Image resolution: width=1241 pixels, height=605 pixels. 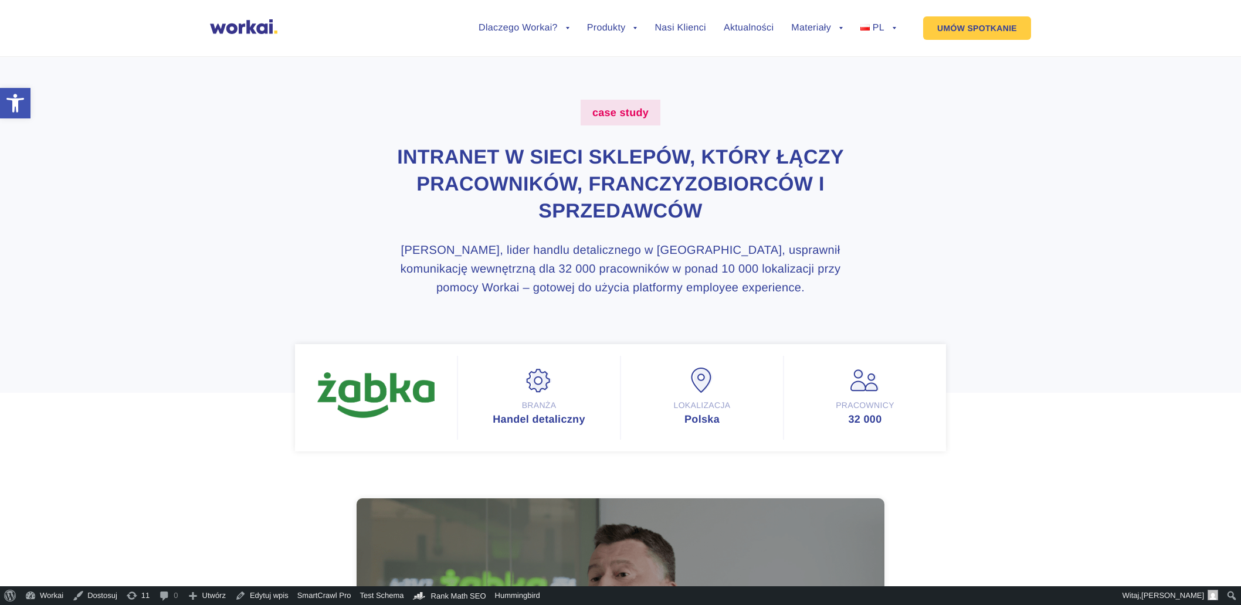 What do you see at coordinates (324, 596) in the screenshot?
I see `a: SmartCrawl Pro` at bounding box center [324, 596].